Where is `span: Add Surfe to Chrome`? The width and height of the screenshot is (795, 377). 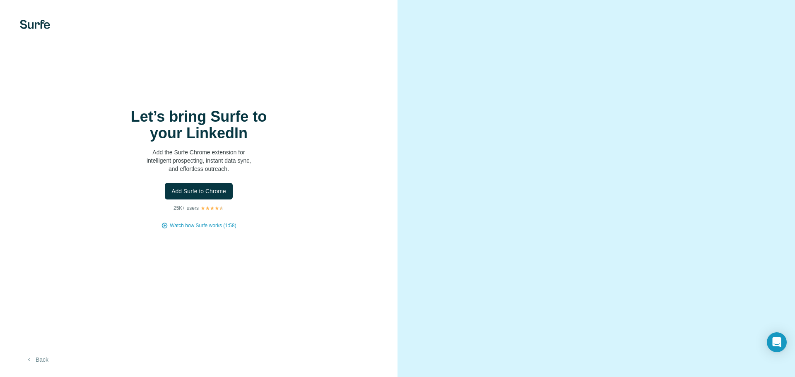 span: Add Surfe to Chrome is located at coordinates (199, 191).